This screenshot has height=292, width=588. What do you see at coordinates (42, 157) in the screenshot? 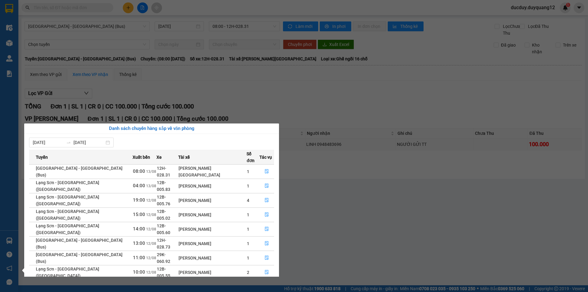
I see `span: Tuyến` at bounding box center [42, 157].